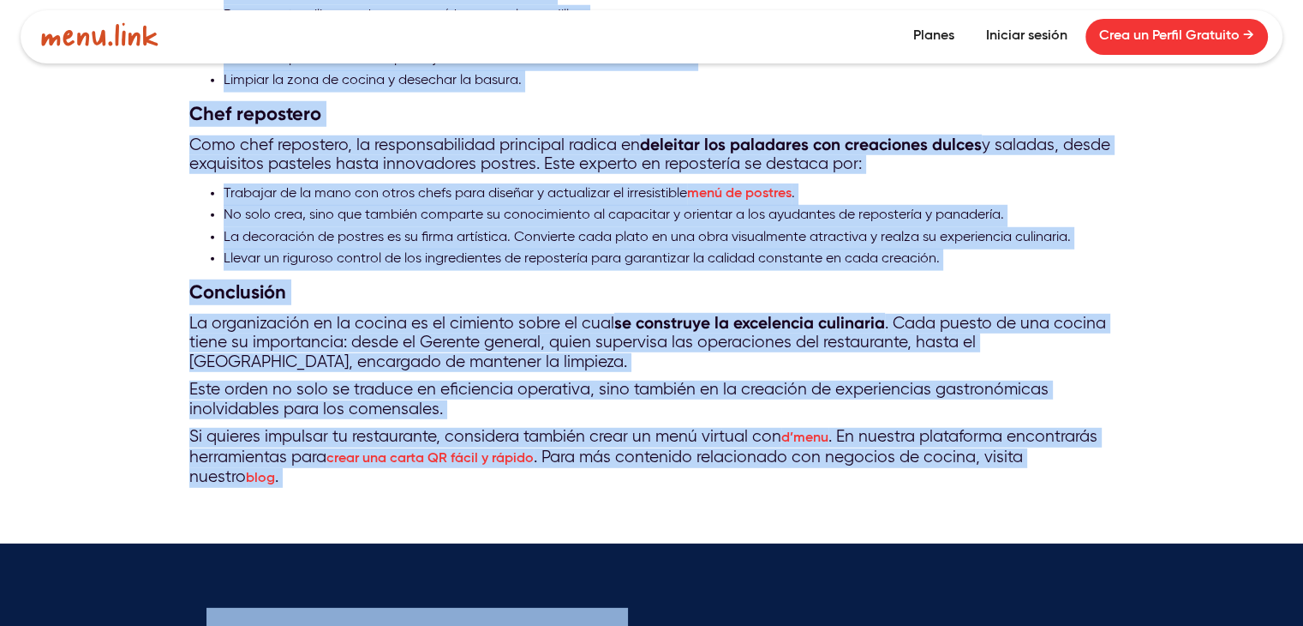 This screenshot has height=626, width=1303. Describe the element at coordinates (1027, 37) in the screenshot. I see `a: Iniciar sesión` at that location.